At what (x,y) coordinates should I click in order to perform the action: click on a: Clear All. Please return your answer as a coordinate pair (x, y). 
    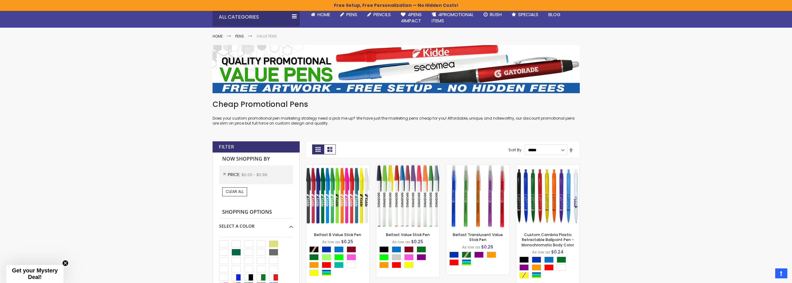
    Looking at the image, I should click on (235, 192).